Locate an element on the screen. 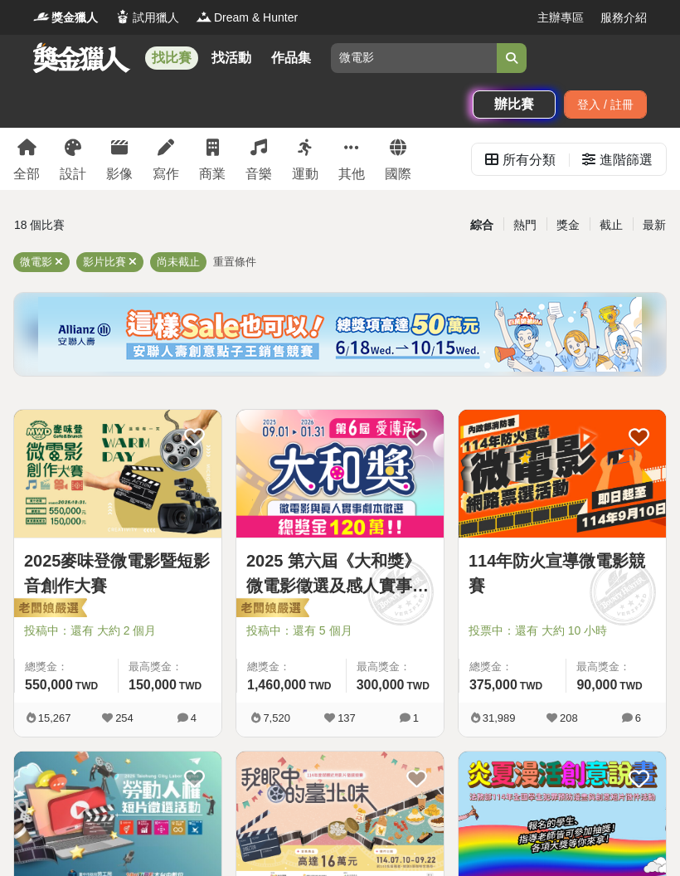 The image size is (680, 876). a: 服務介紹 is located at coordinates (624, 17).